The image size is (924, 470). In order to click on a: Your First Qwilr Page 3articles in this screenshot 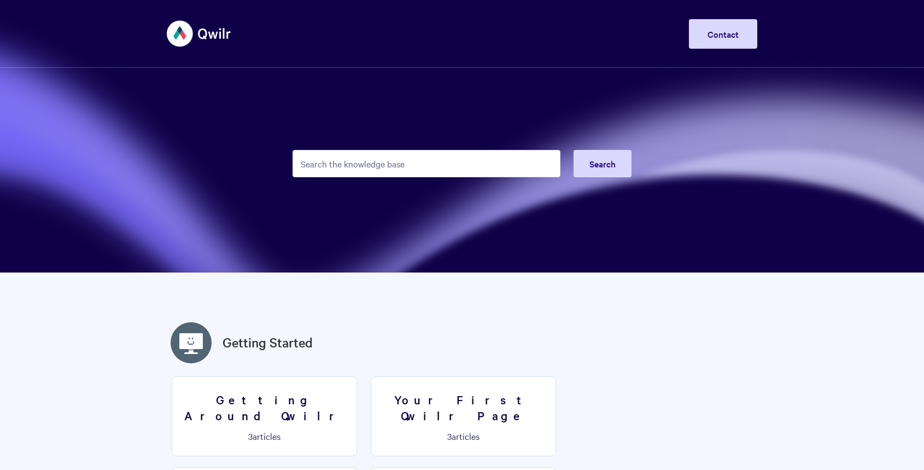, I will do `click(463, 416)`.